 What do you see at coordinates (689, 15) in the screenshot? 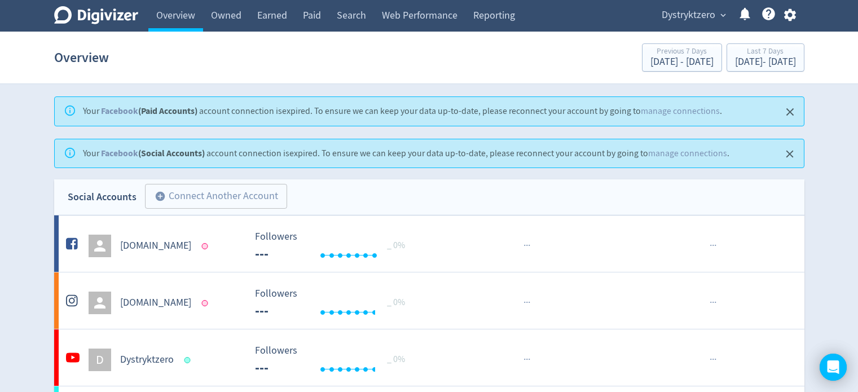
I see `span: Dystryktzero` at bounding box center [689, 15].